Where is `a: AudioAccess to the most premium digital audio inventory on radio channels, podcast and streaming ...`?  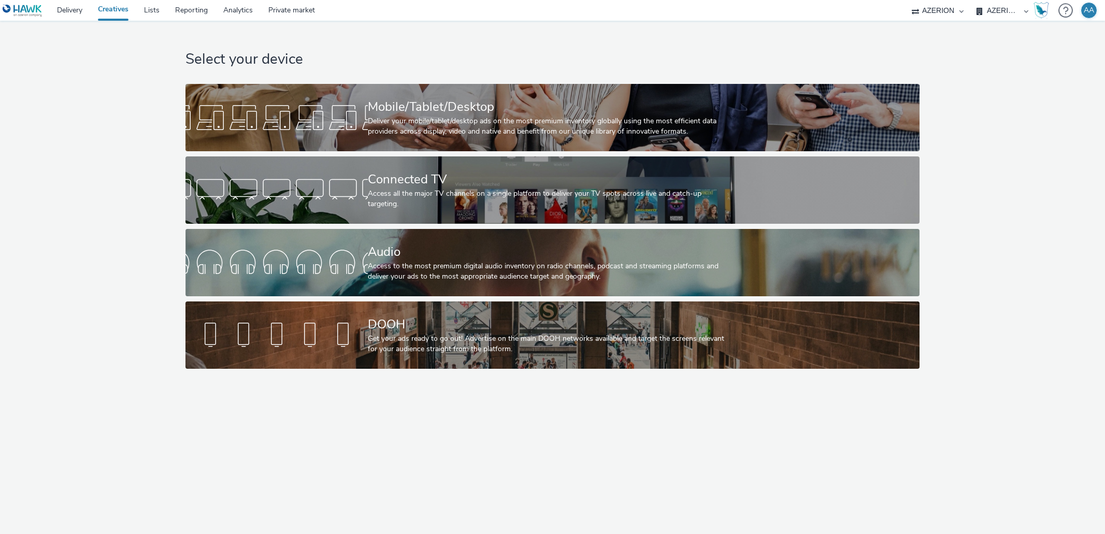
a: AudioAccess to the most premium digital audio inventory on radio channels, podcast and streaming ... is located at coordinates (552, 263).